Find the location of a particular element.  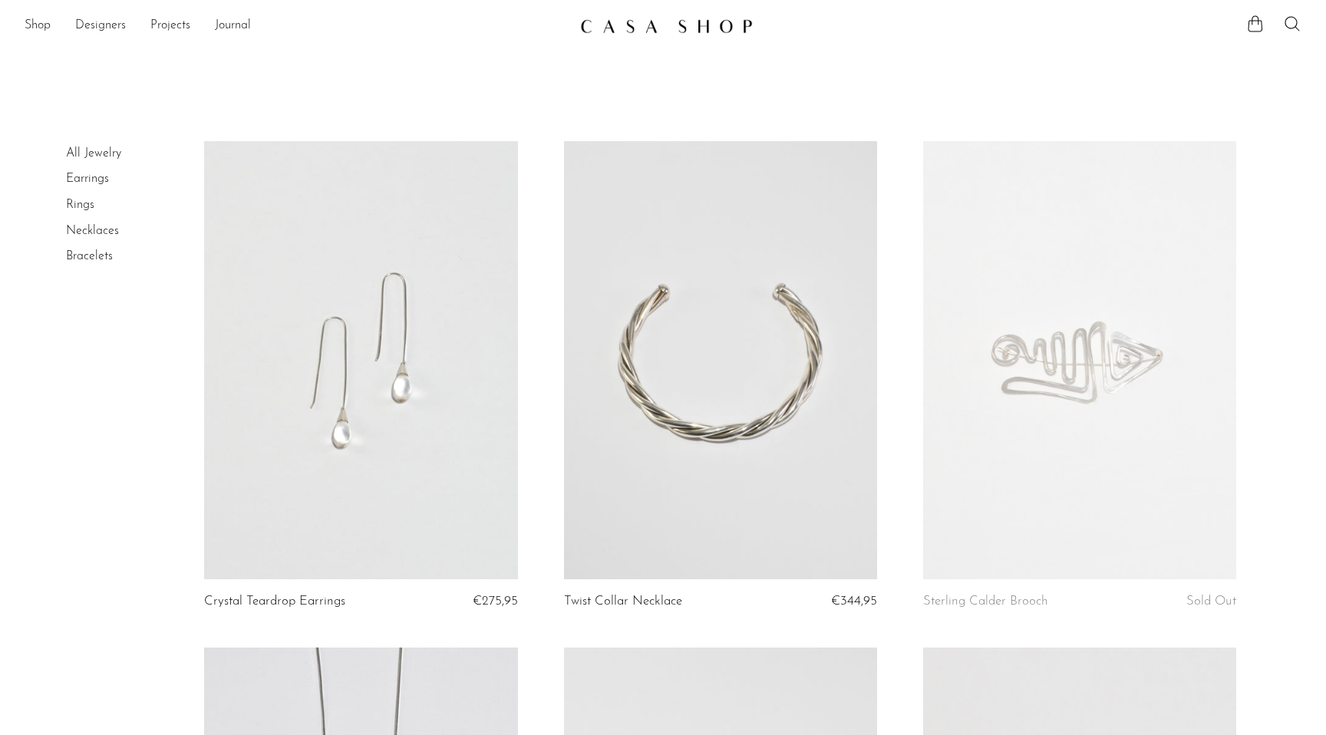

a: Twist Collar Necklace is located at coordinates (623, 602).